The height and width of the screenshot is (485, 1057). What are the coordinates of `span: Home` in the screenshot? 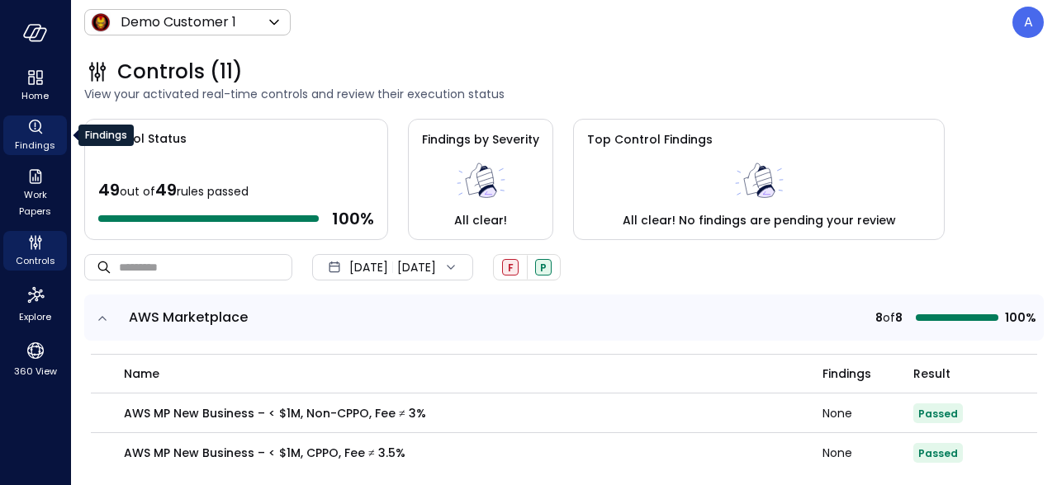 It's located at (35, 96).